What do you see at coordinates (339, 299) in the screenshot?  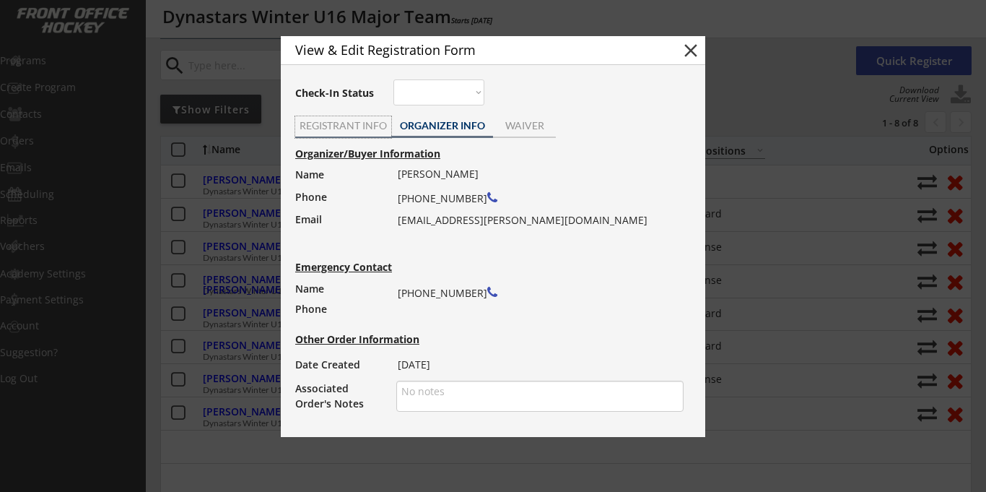 I see `div: Name Phone` at bounding box center [339, 299].